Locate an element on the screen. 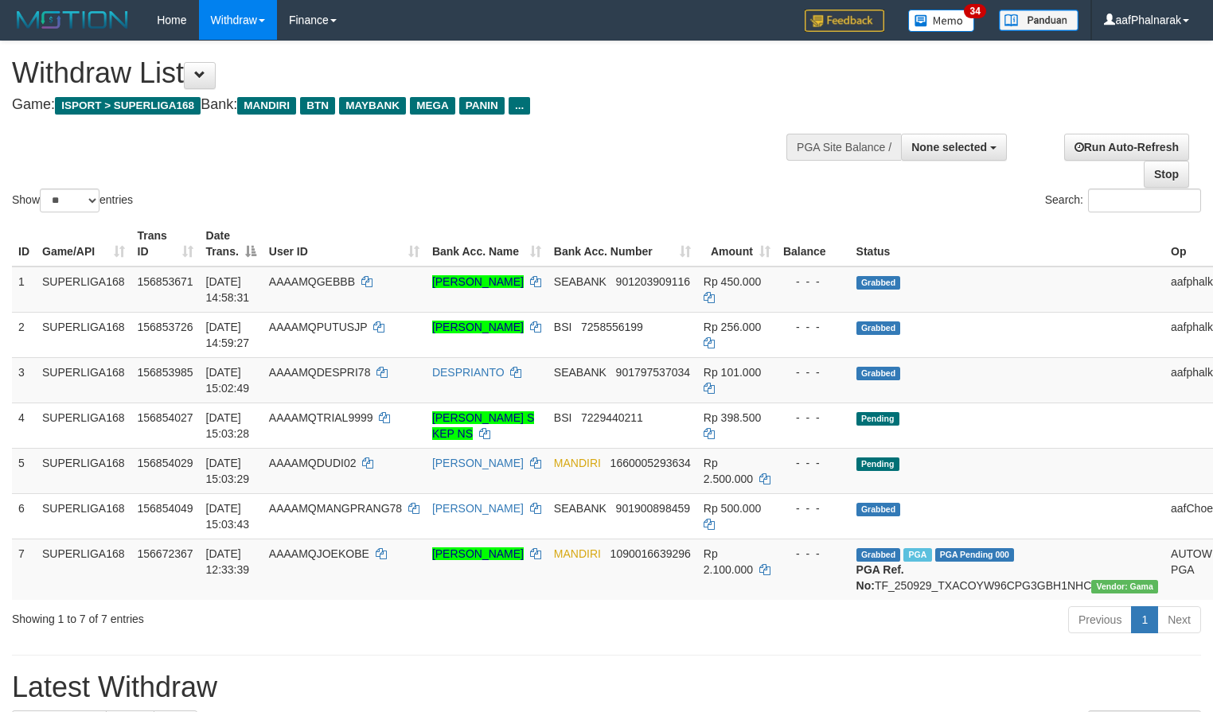 This screenshot has width=1213, height=712. th: ID is located at coordinates (24, 244).